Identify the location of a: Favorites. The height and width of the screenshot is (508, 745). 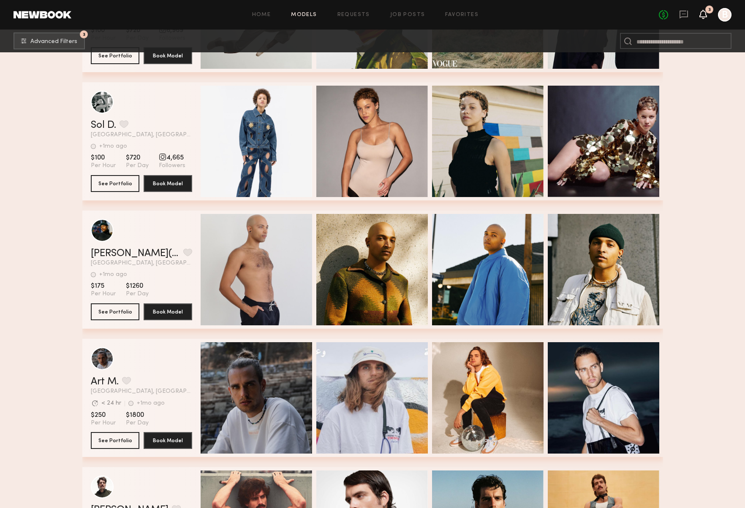
(461, 15).